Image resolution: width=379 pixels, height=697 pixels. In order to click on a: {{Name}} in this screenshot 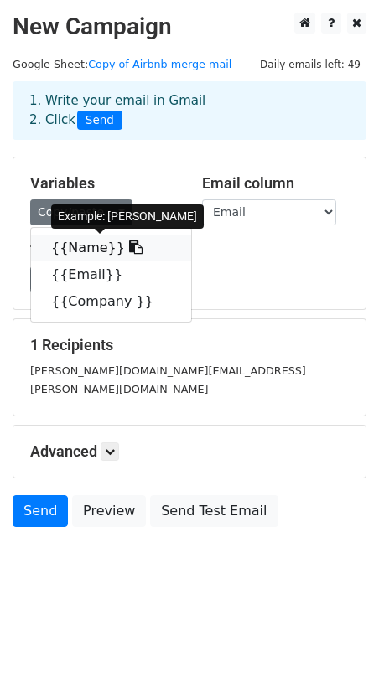, I will do `click(111, 248)`.